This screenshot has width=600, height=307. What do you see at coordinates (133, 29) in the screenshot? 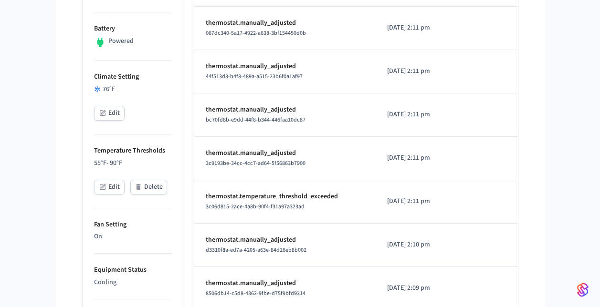
I see `p: Battery` at bounding box center [133, 29].